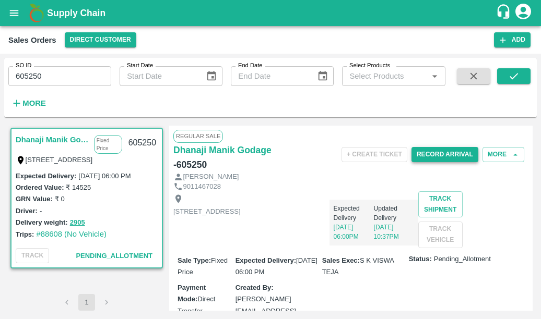 The height and width of the screenshot is (319, 541). What do you see at coordinates (434, 76) in the screenshot?
I see `button: Open` at bounding box center [434, 76].